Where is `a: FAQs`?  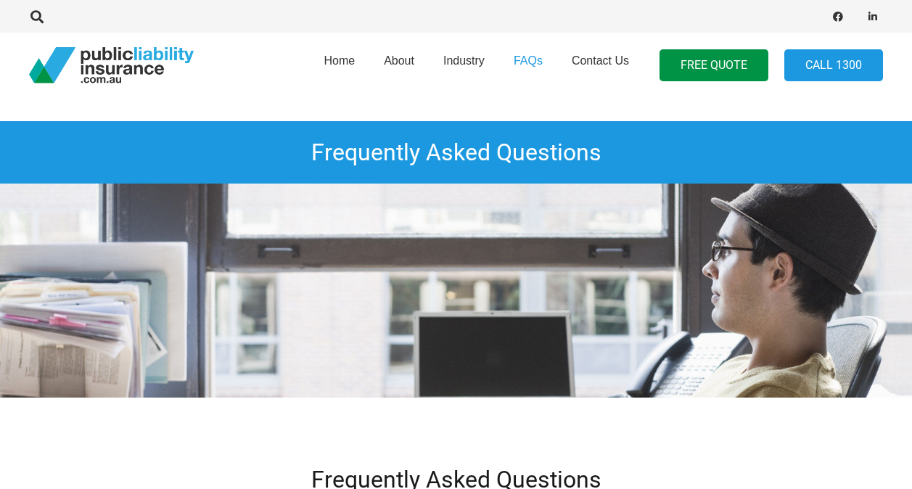
a: FAQs is located at coordinates (528, 65).